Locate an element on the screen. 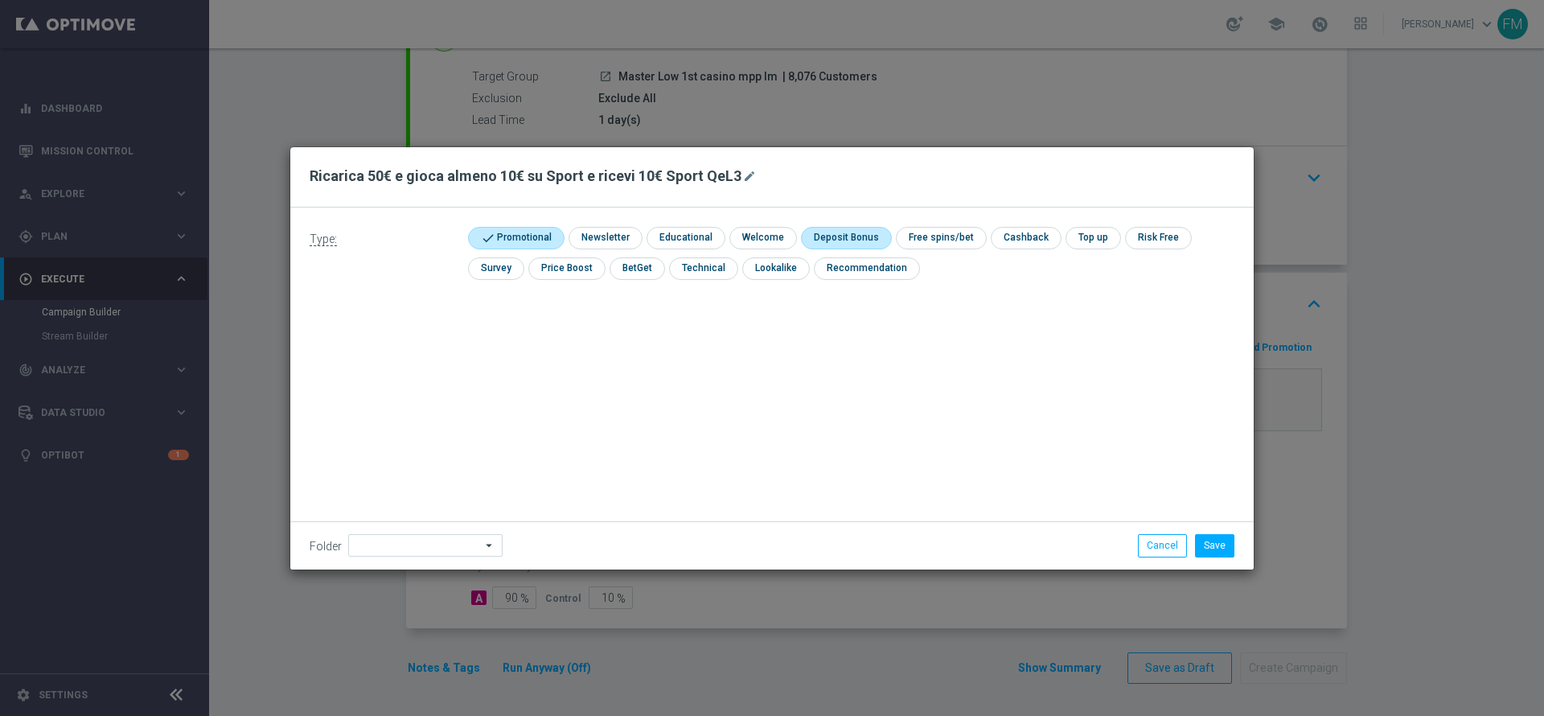  i: mode_edit is located at coordinates (749, 176).